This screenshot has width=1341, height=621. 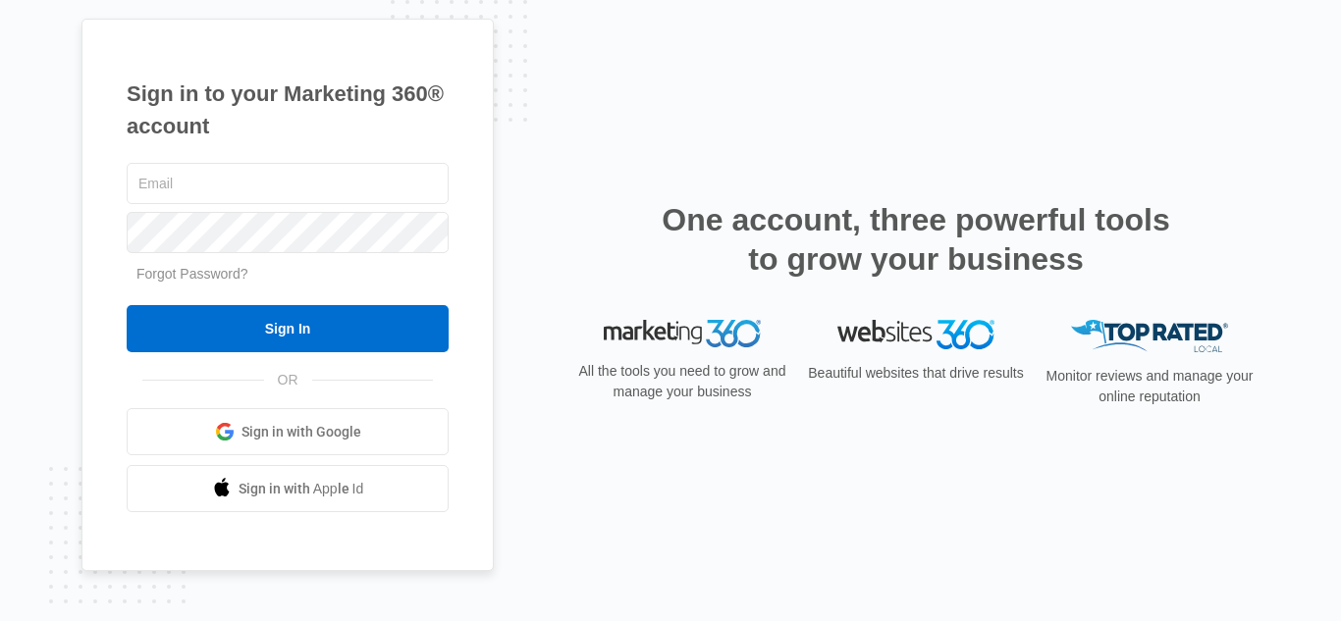 What do you see at coordinates (916, 334) in the screenshot?
I see `img: Websites 360` at bounding box center [916, 334].